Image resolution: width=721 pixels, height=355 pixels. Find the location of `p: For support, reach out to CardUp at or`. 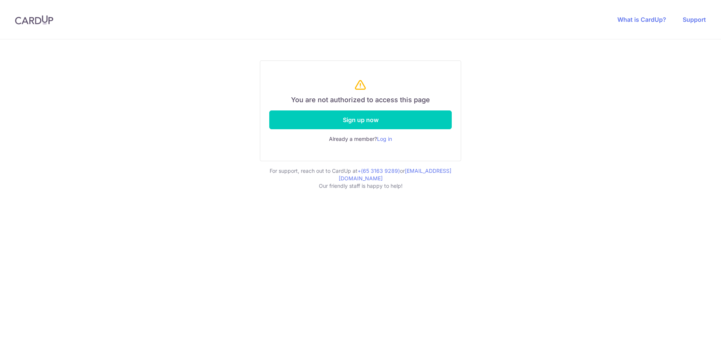

p: For support, reach out to CardUp at or is located at coordinates (361, 175).